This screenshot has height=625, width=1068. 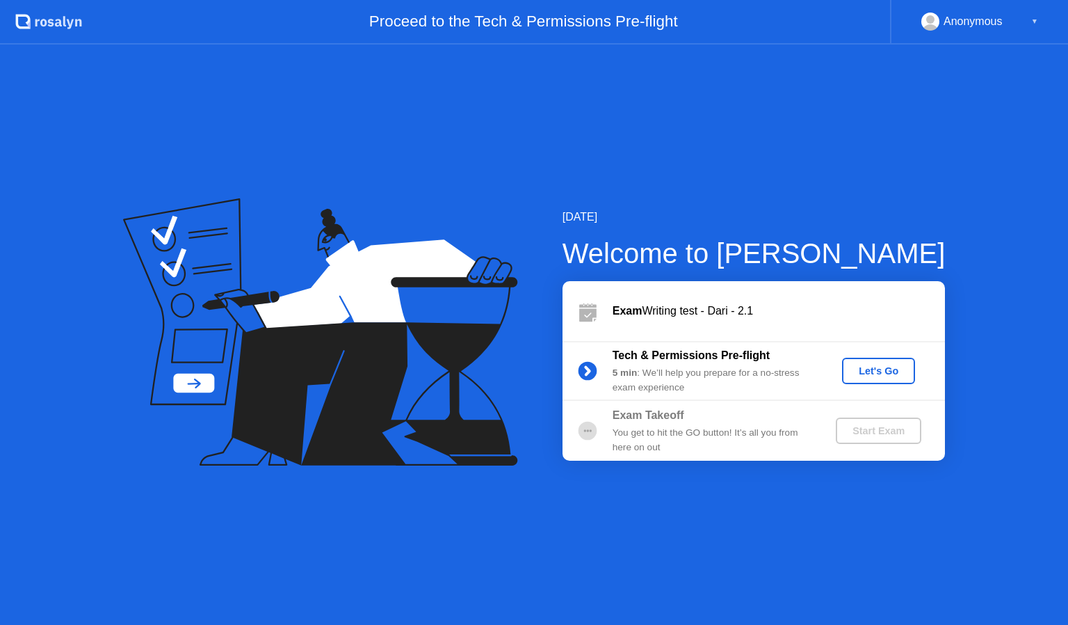 I want to click on div: Let's Go, so click(x=878, y=371).